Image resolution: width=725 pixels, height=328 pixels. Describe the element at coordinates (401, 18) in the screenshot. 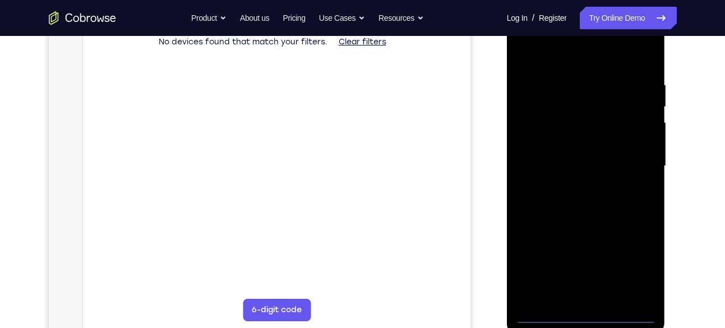

I see `button: Resources` at that location.